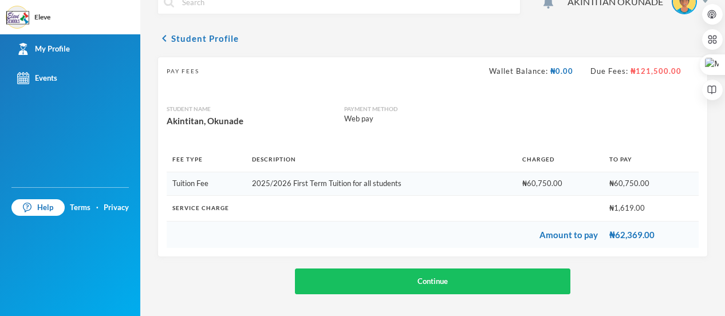  What do you see at coordinates (164, 38) in the screenshot?
I see `i: chevron_left` at bounding box center [164, 38].